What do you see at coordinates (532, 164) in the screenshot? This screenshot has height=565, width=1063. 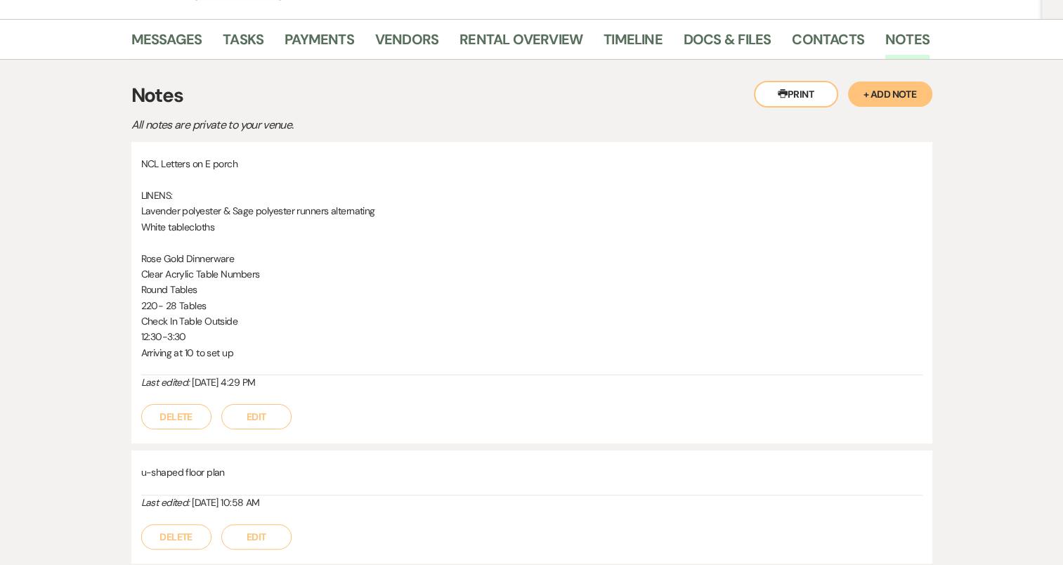 I see `p: NCL Letters on E porch` at bounding box center [532, 164].